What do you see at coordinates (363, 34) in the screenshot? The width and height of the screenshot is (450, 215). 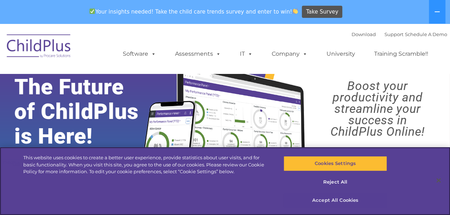 I see `a: Download` at bounding box center [363, 34].